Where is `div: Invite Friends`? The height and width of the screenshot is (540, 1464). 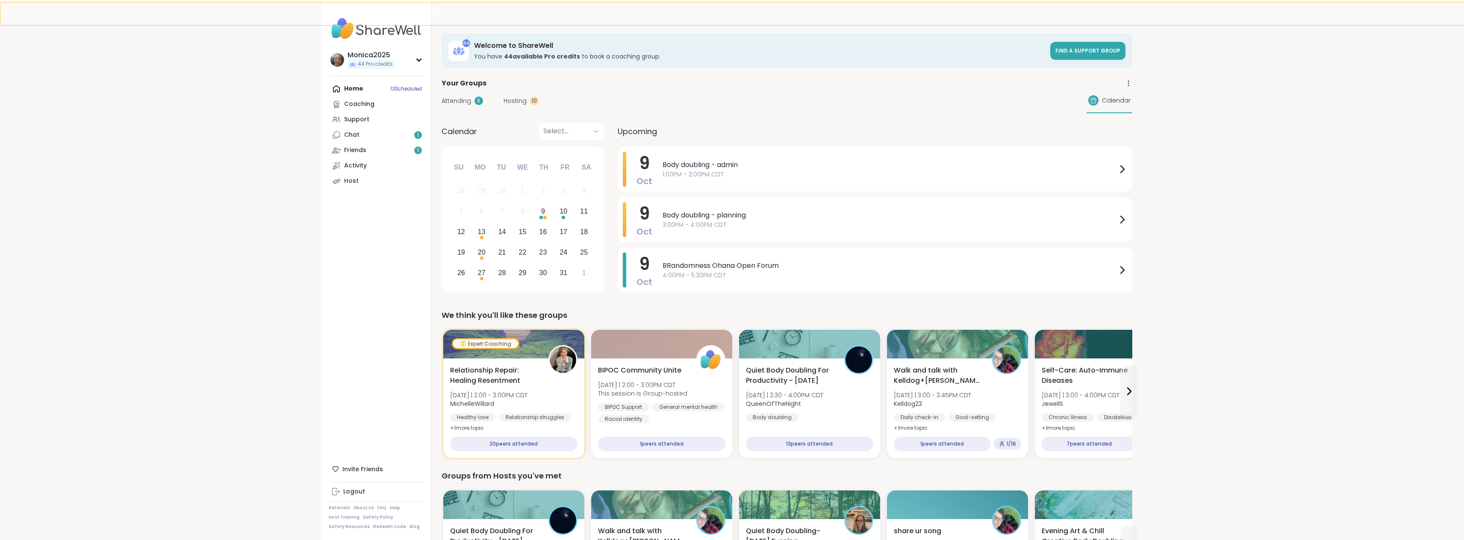 div: Invite Friends is located at coordinates (376, 469).